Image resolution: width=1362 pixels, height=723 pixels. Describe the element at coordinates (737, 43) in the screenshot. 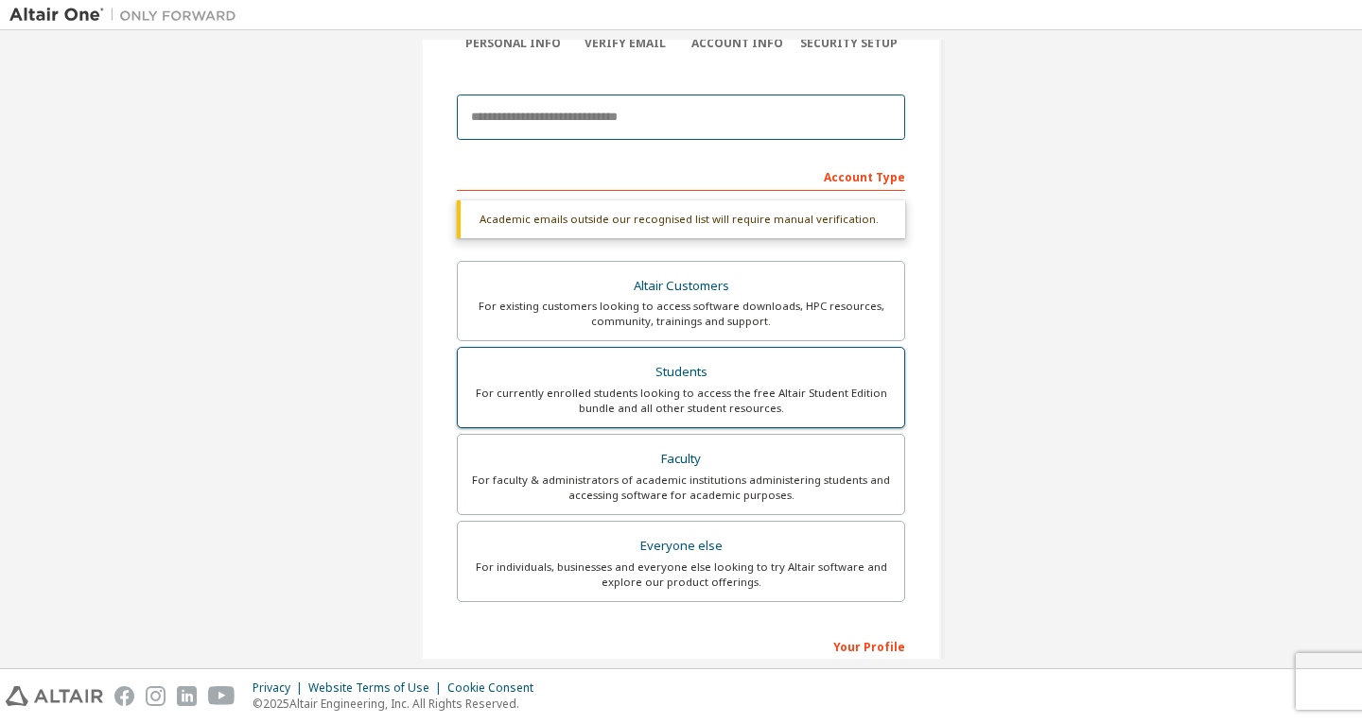

I see `div: Account Info` at that location.